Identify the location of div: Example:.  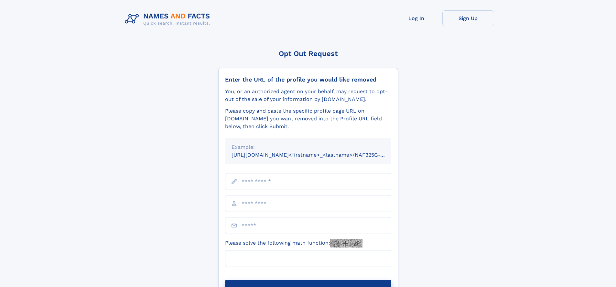
(308, 147).